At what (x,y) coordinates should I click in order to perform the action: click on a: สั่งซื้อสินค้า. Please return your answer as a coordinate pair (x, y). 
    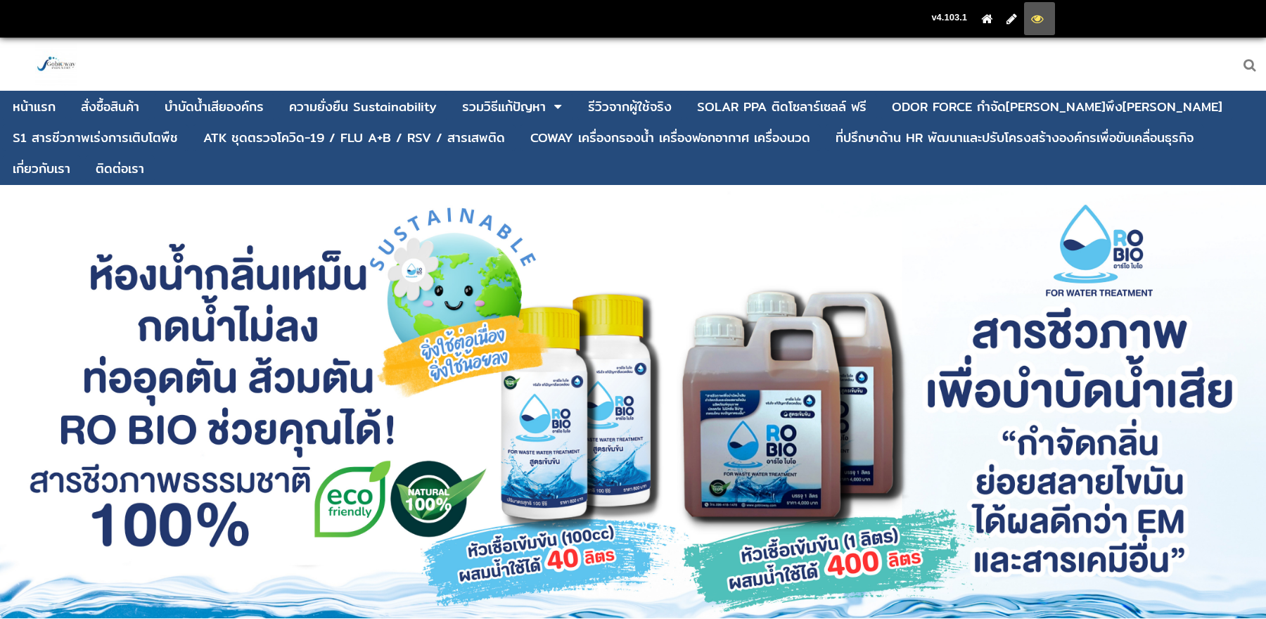
    Looking at the image, I should click on (110, 107).